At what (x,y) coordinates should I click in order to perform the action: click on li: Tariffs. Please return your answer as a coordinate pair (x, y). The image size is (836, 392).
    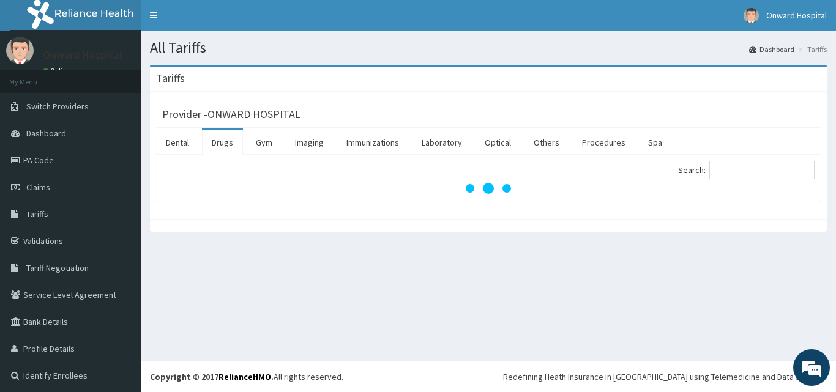
    Looking at the image, I should click on (811, 49).